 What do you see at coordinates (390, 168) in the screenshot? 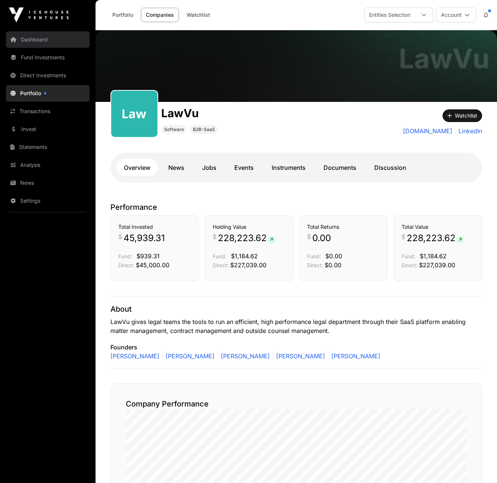
I see `a: Discussion` at bounding box center [390, 168].